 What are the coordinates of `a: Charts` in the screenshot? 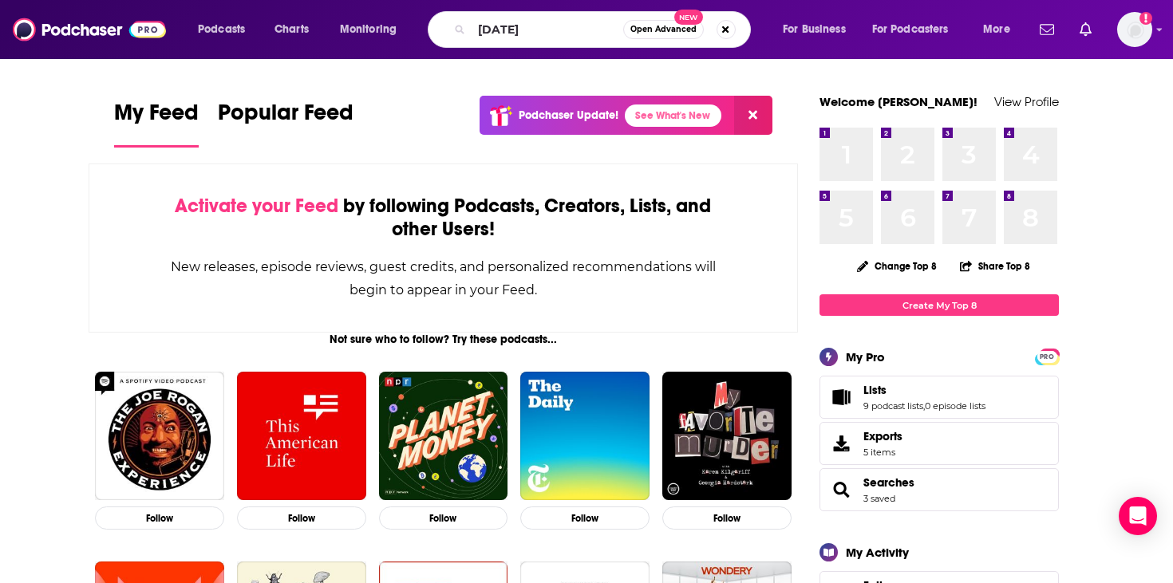 It's located at (291, 30).